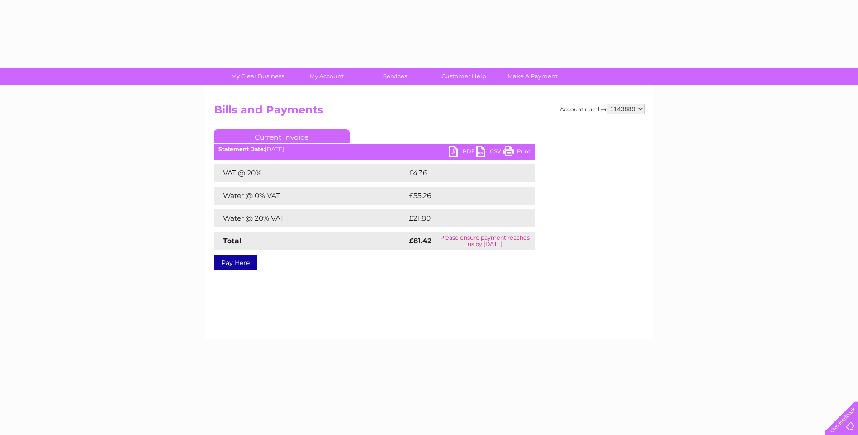  What do you see at coordinates (463, 152) in the screenshot?
I see `a: PDF` at bounding box center [463, 152].